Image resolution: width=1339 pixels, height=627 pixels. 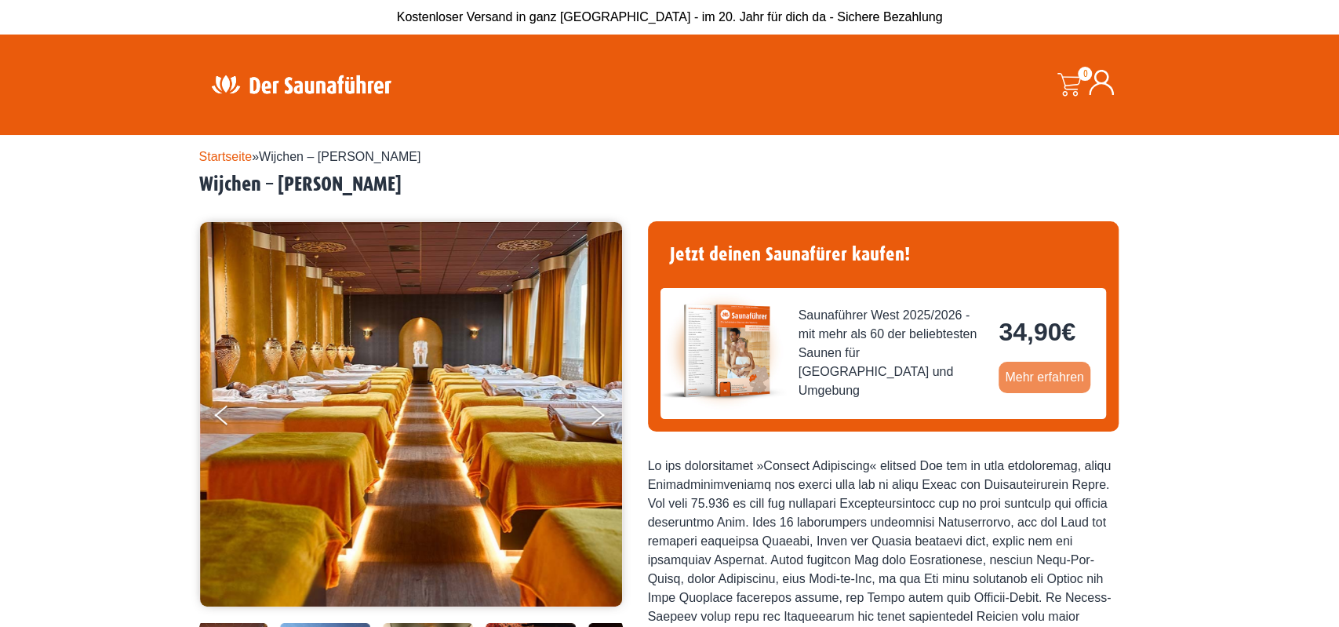 What do you see at coordinates (723, 351) in the screenshot?
I see `img: der-saunafuehrer-2025-west.jpg` at bounding box center [723, 351].